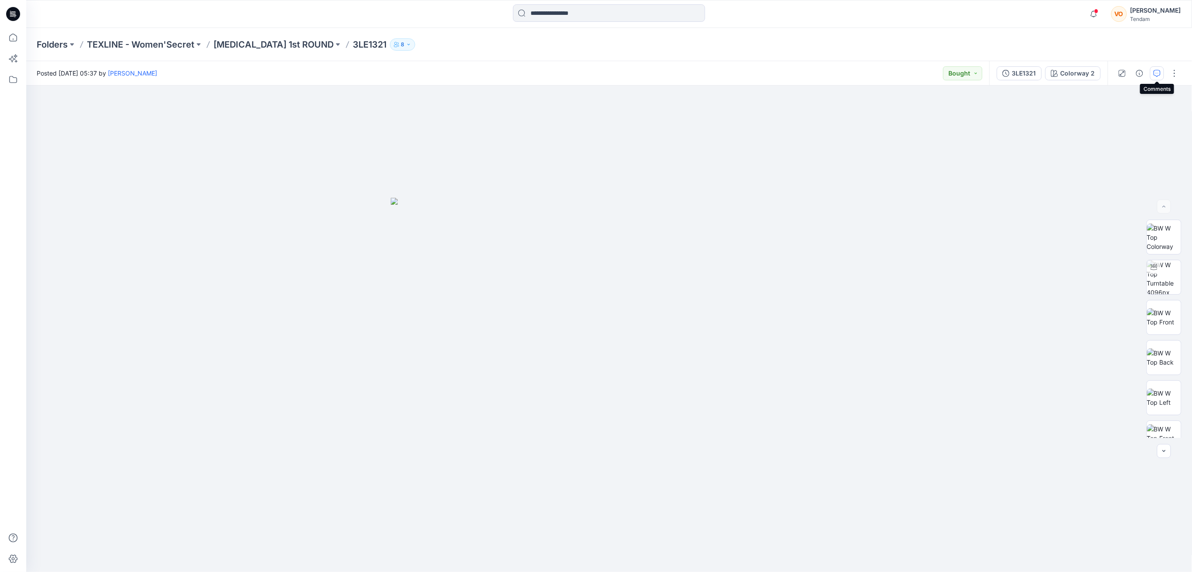 The width and height of the screenshot is (1192, 572). I want to click on img: BW W Top Colorway, so click(1164, 237).